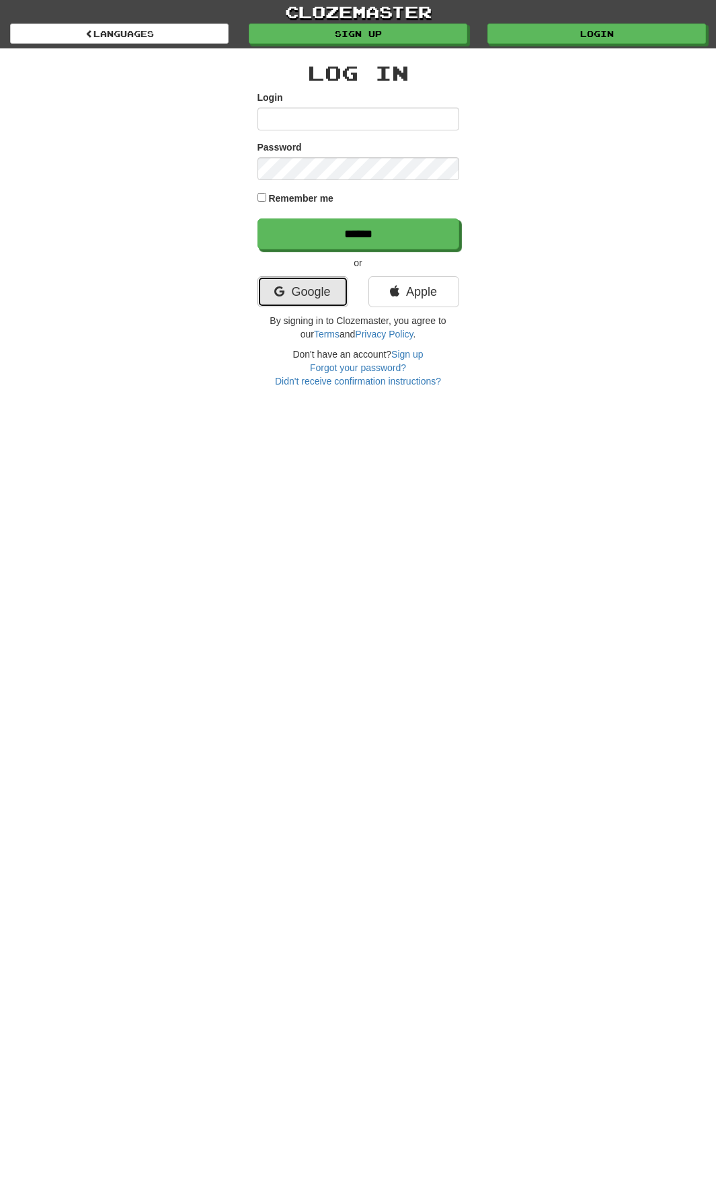 The image size is (716, 1200). I want to click on label: Remember me, so click(301, 198).